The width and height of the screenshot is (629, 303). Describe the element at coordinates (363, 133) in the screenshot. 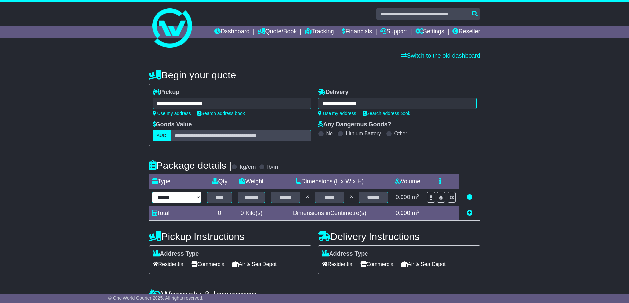

I see `label: Lithium Battery` at that location.